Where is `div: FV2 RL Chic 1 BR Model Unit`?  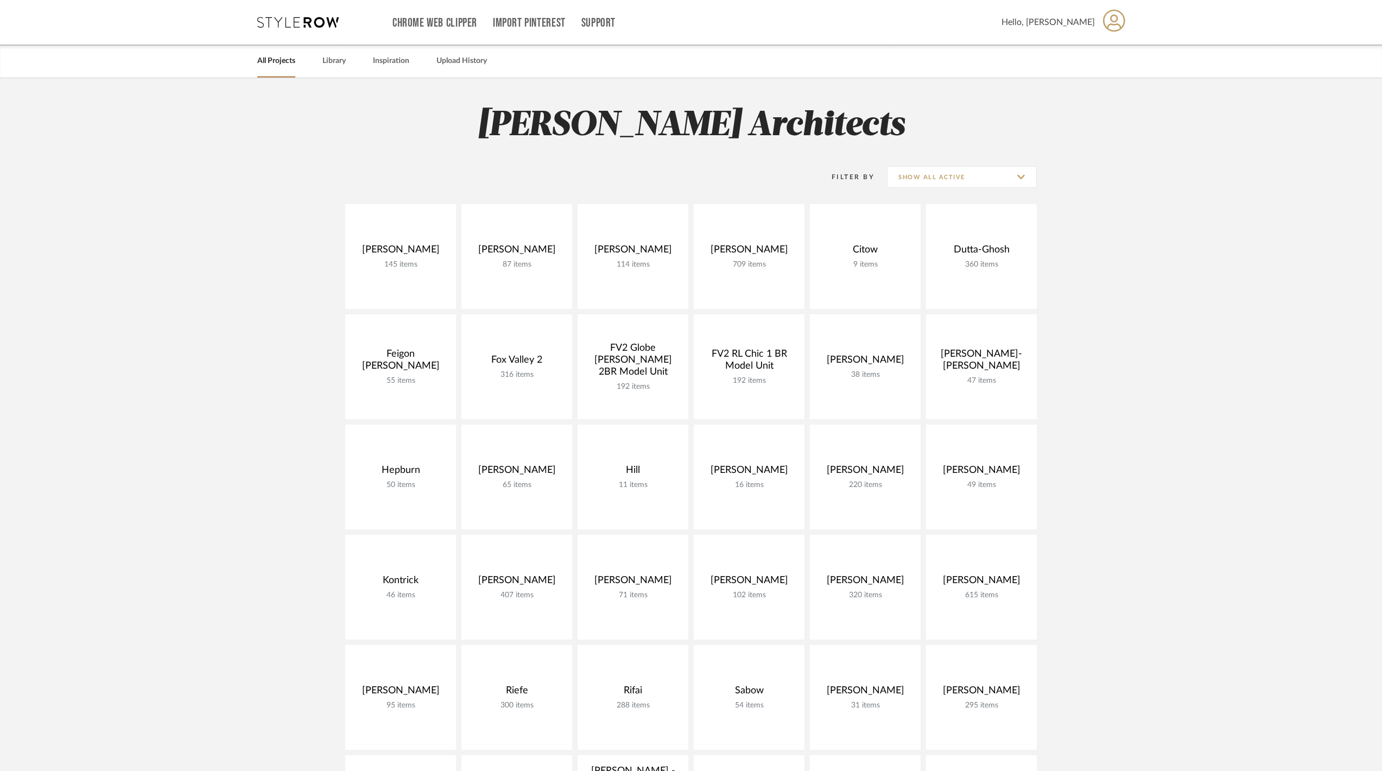
div: FV2 RL Chic 1 BR Model Unit is located at coordinates (749, 362).